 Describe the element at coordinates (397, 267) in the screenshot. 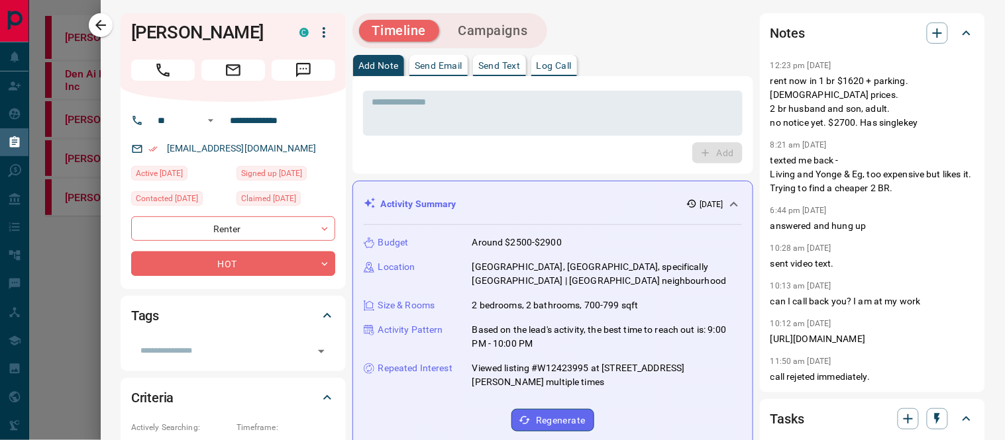

I see `p: Location` at that location.